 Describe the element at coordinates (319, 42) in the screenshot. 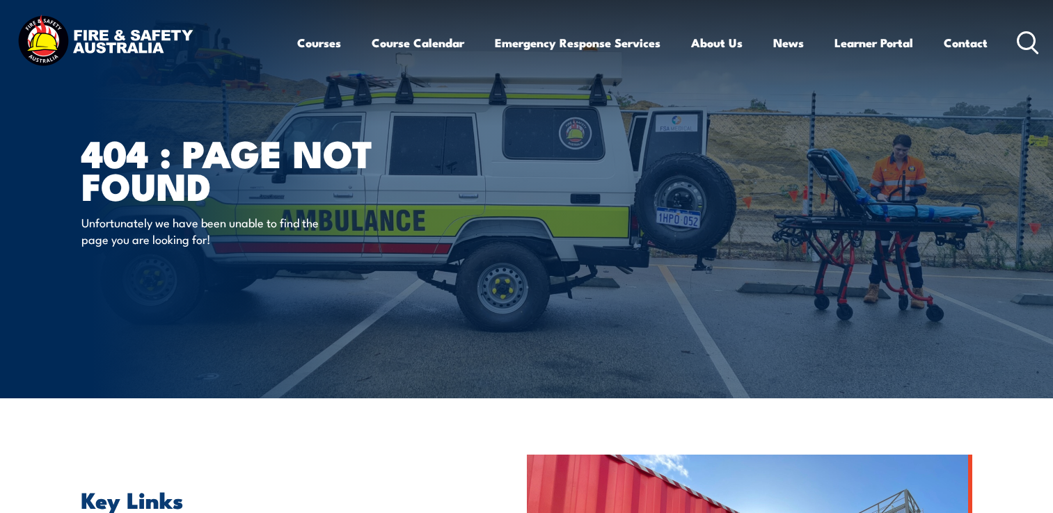

I see `a: Courses` at that location.